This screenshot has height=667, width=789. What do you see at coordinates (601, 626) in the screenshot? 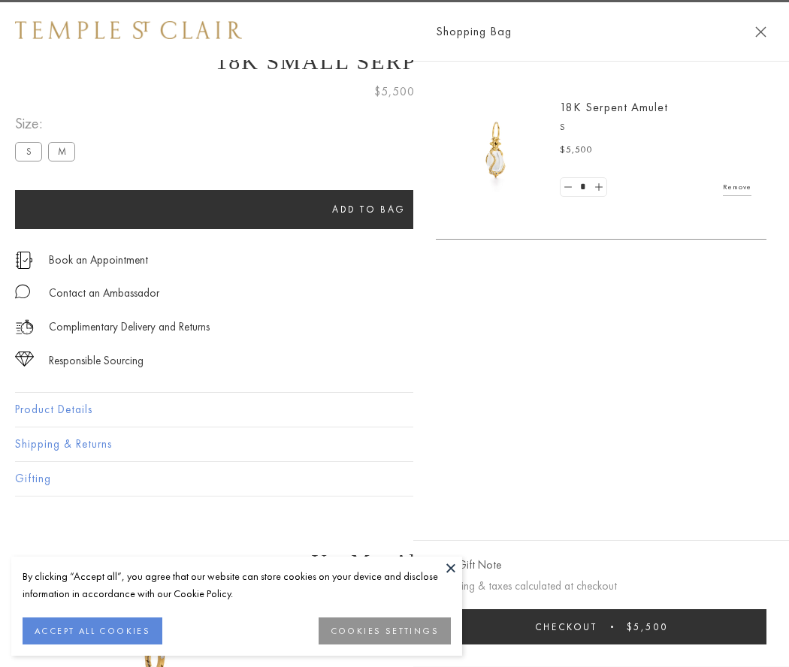
I see `button: Checkout $5,500` at bounding box center [601, 626].